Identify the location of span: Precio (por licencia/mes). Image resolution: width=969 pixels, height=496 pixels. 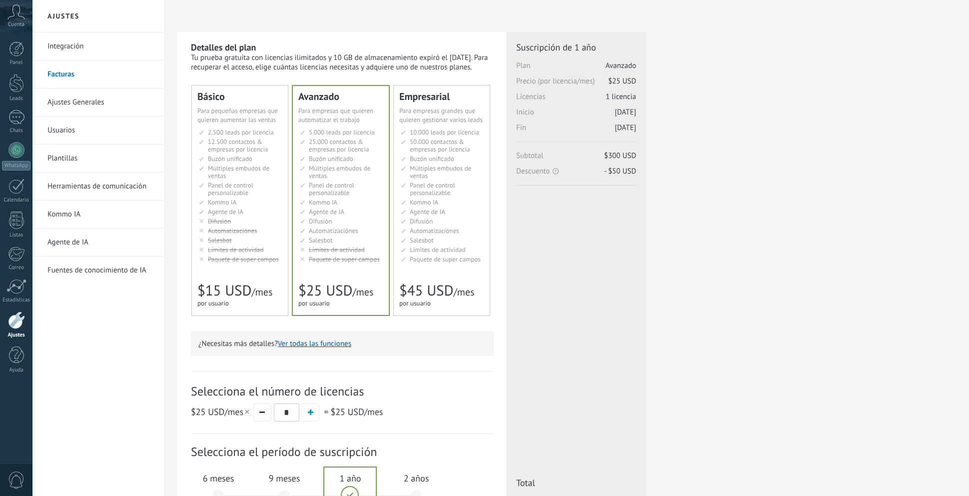
(576, 84).